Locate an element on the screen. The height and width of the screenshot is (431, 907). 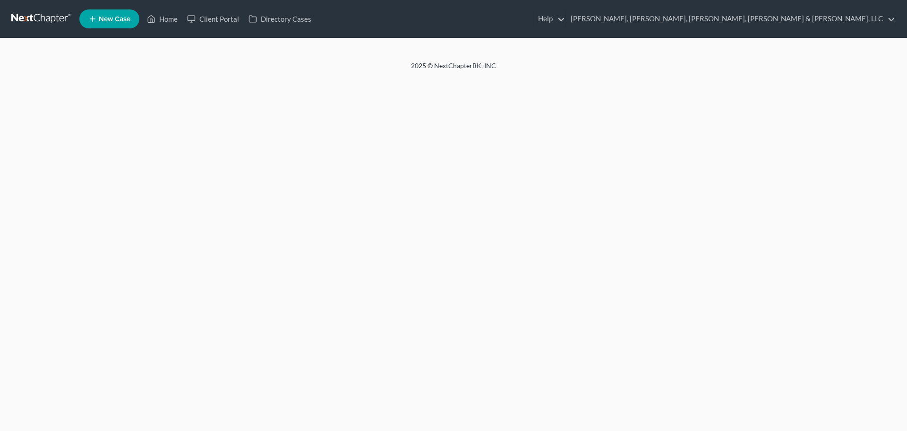
a: Client Portal is located at coordinates (213, 19).